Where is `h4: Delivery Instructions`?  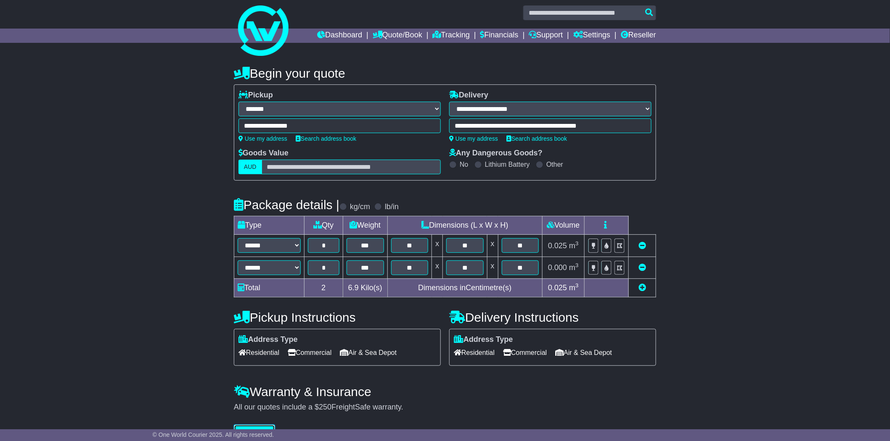 h4: Delivery Instructions is located at coordinates (552, 317).